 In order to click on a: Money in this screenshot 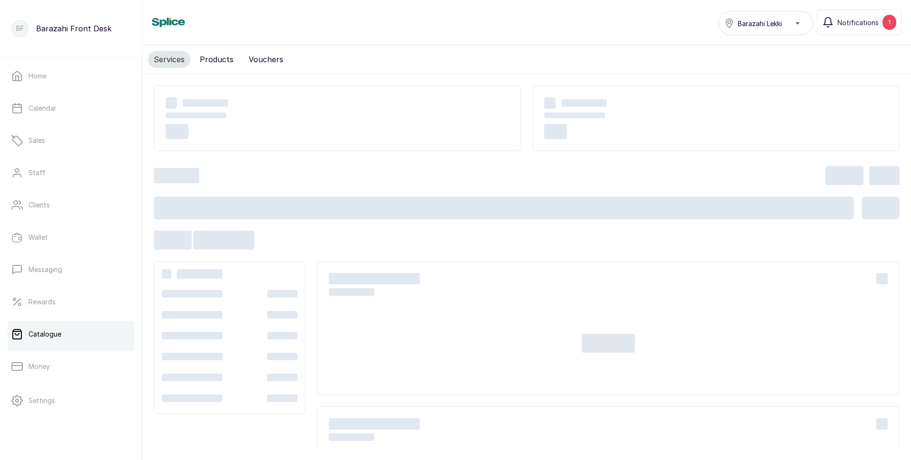, I will do `click(71, 366)`.